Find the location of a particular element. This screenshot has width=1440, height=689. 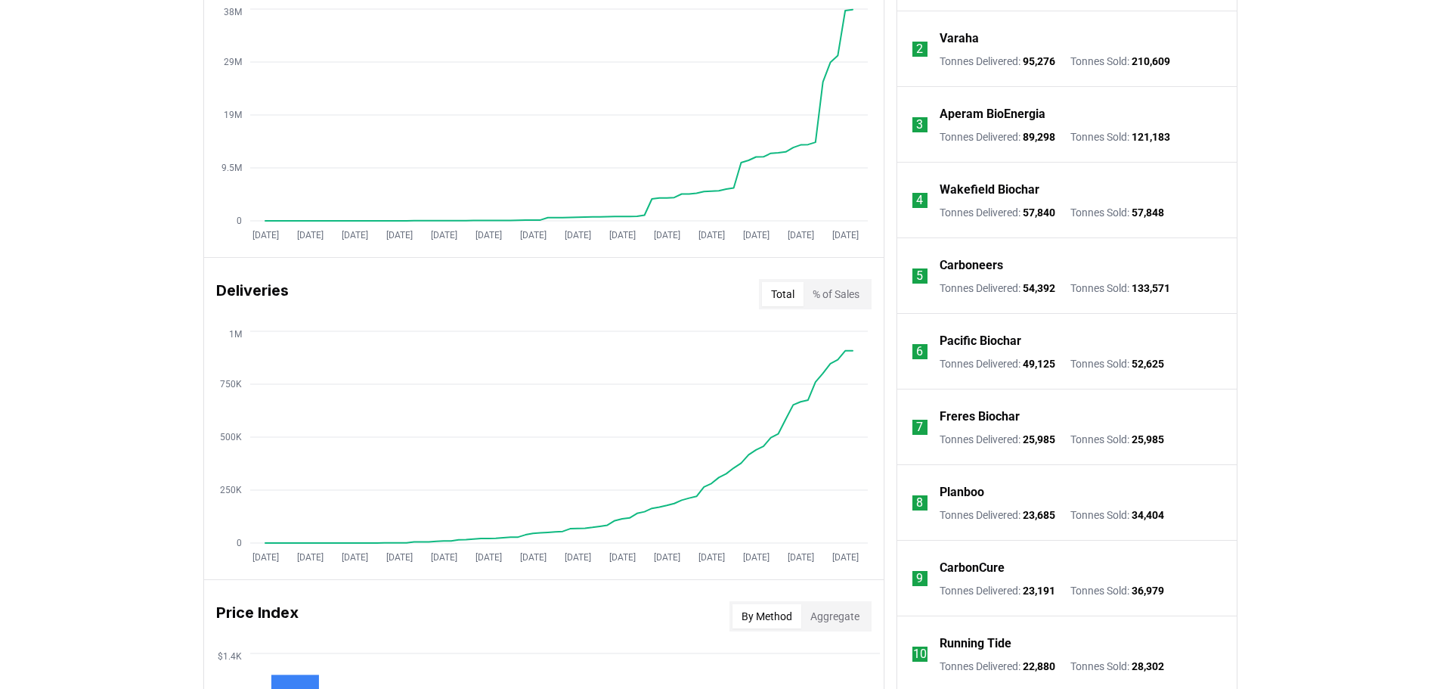

p: 5 is located at coordinates (919, 276).